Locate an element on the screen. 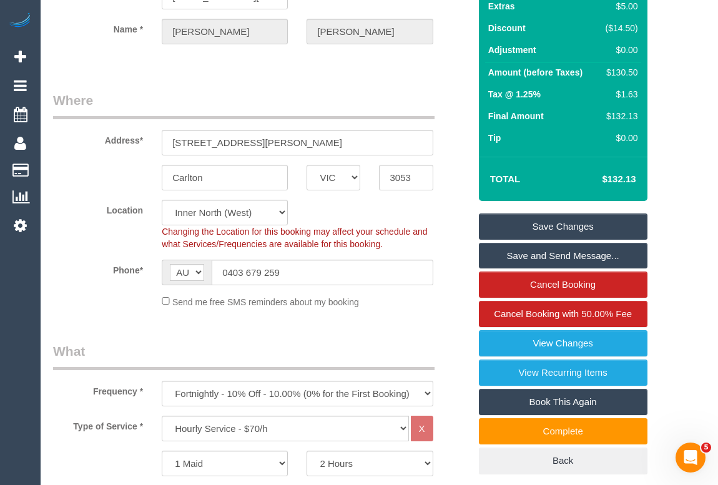  span: Changing the Location for this booking may affect your schedule and what Services/Frequencies are... is located at coordinates (294, 238).